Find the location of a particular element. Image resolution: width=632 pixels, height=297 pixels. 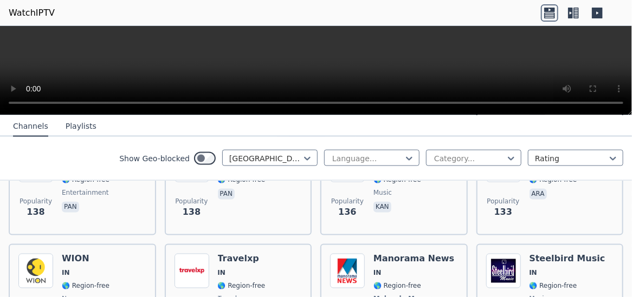

button: Channels is located at coordinates (30, 127).